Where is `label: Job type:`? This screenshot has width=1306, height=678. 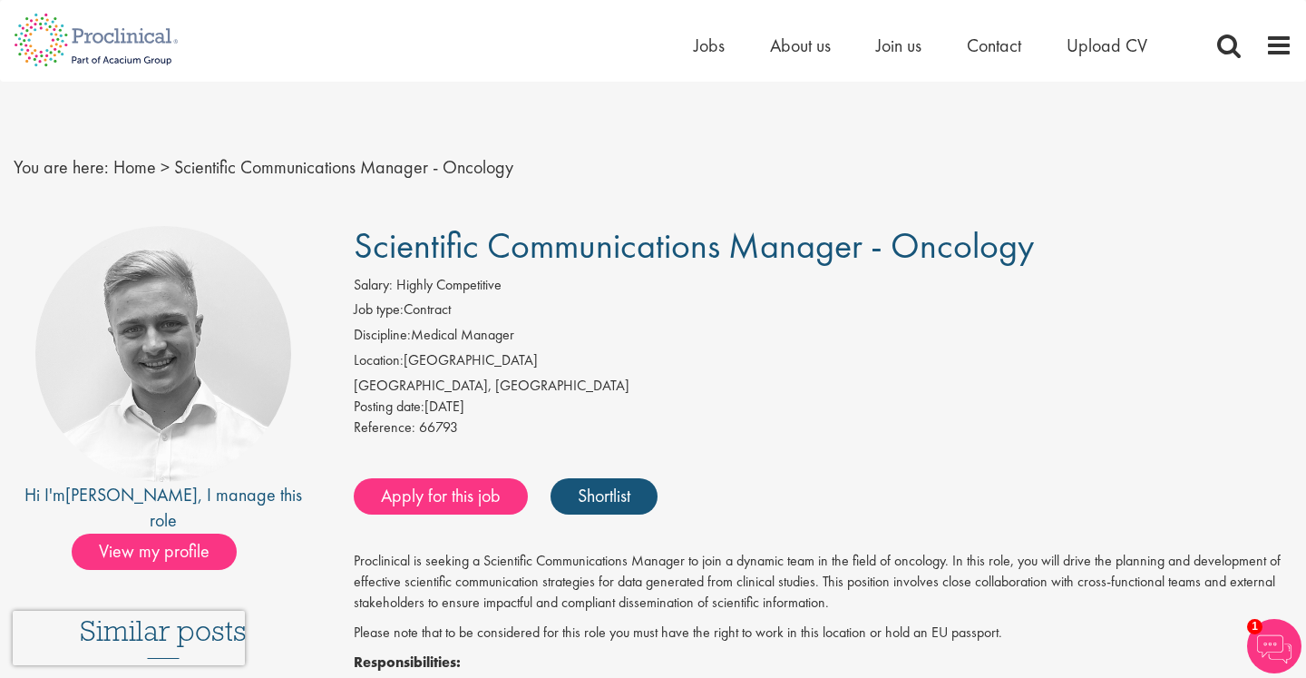 label: Job type: is located at coordinates (378, 309).